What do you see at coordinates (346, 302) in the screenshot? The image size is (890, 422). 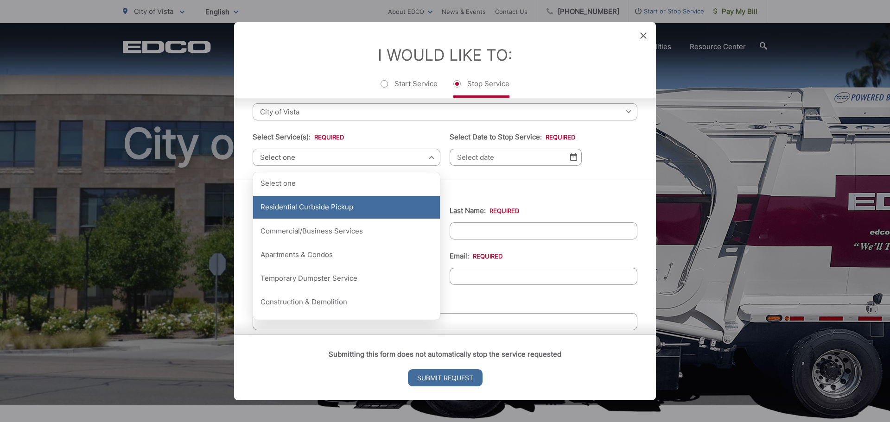 I see `div: Construction & Demolition` at bounding box center [346, 302].